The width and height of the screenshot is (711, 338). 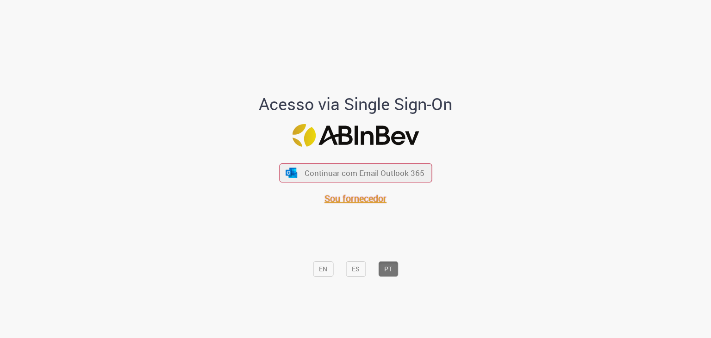 I want to click on button: EN, so click(x=323, y=269).